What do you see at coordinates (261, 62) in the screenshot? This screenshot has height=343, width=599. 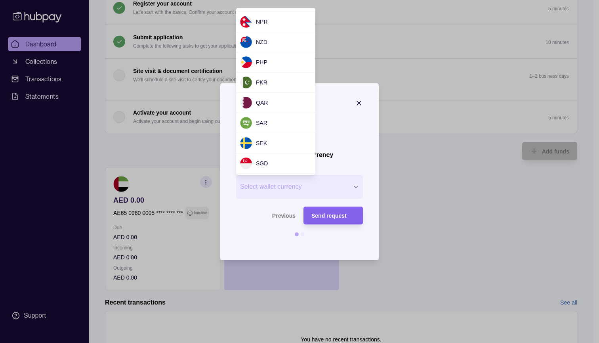 I see `span: PHP` at bounding box center [261, 62].